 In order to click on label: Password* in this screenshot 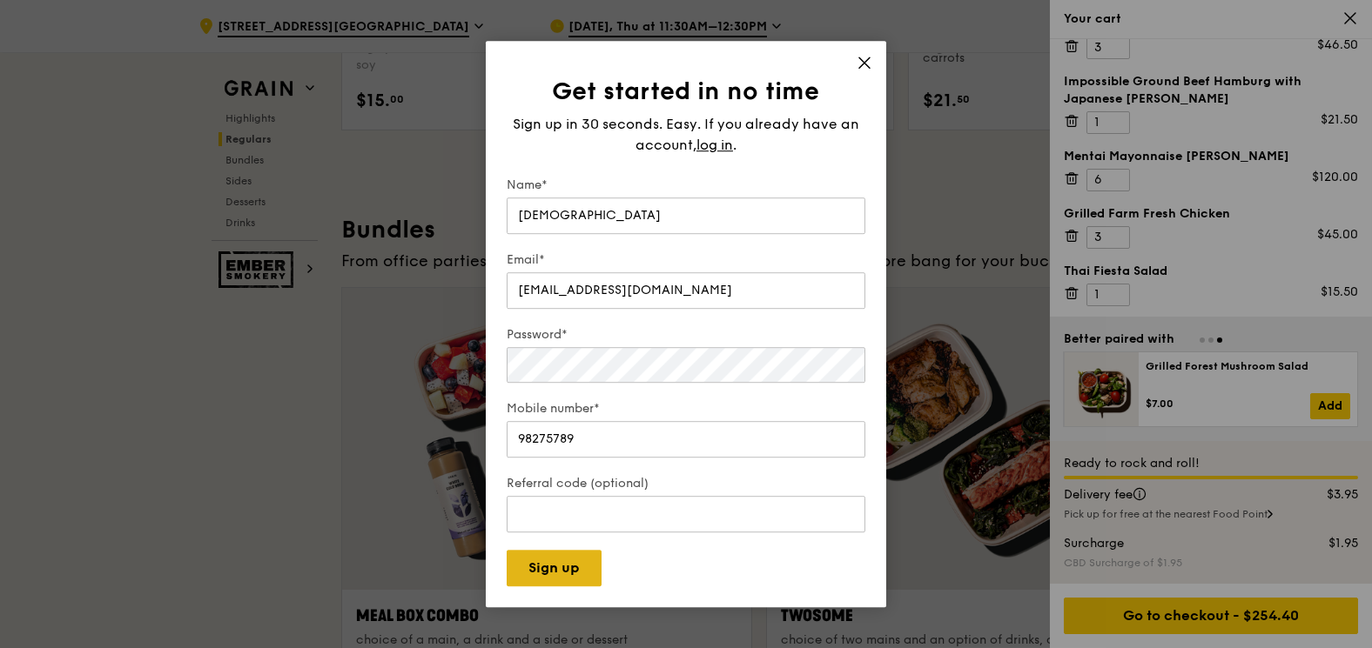, I will do `click(686, 335)`.